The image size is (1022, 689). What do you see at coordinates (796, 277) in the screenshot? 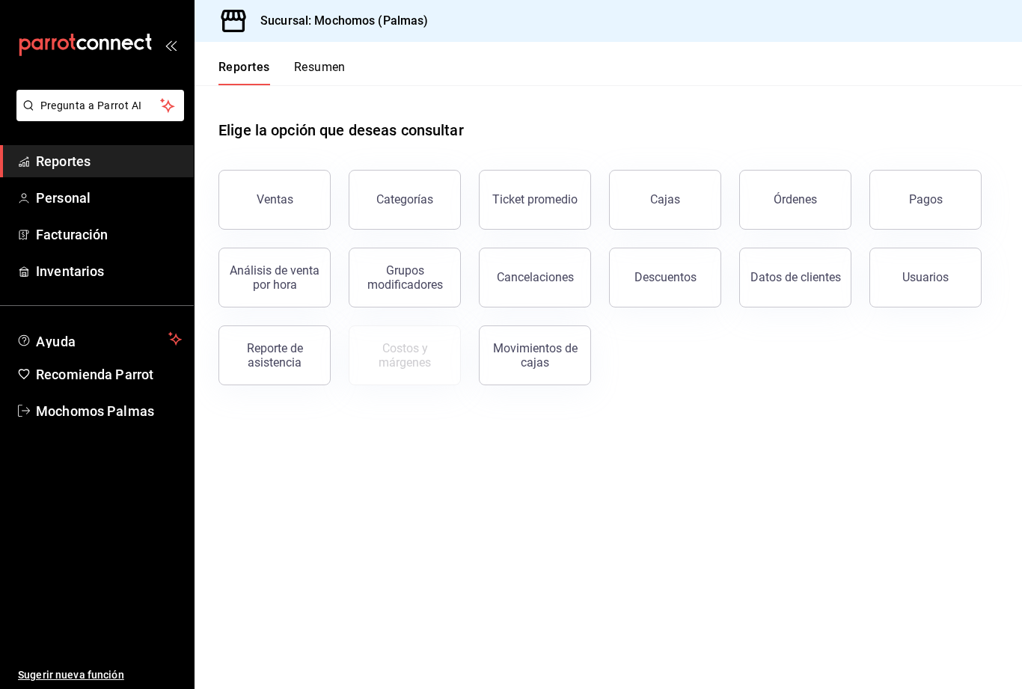
I see `div: Datos de clientes` at bounding box center [796, 277].